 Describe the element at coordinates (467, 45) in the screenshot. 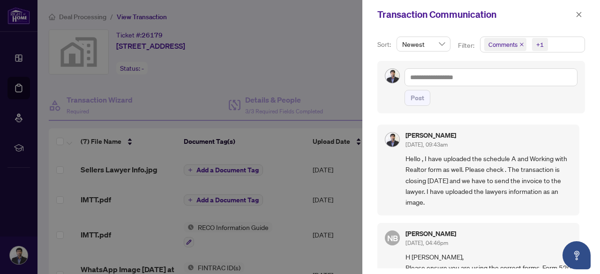

I see `p: Filter:` at that location.